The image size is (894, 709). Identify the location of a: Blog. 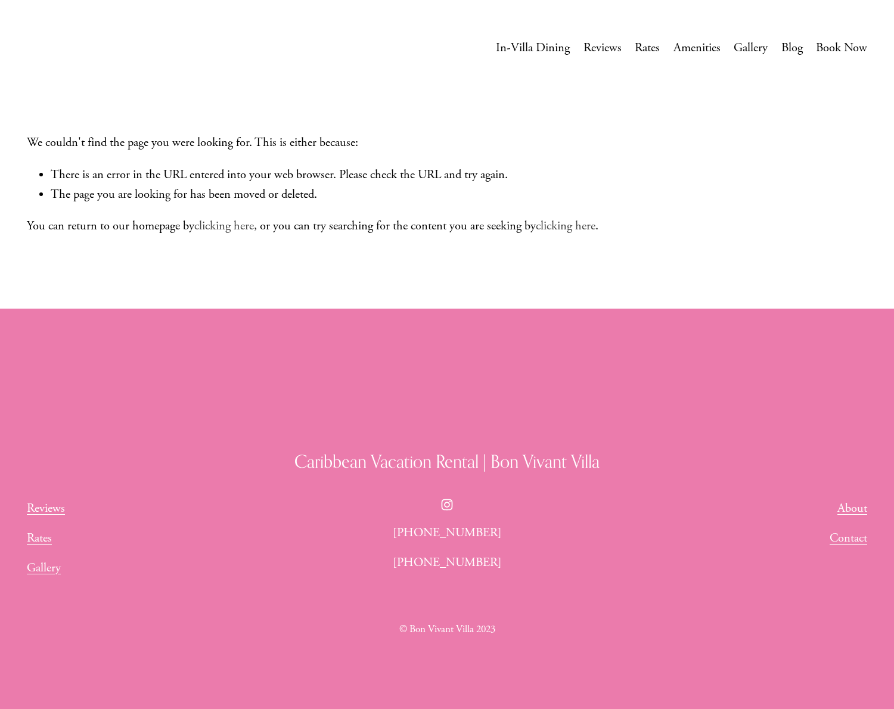
(792, 48).